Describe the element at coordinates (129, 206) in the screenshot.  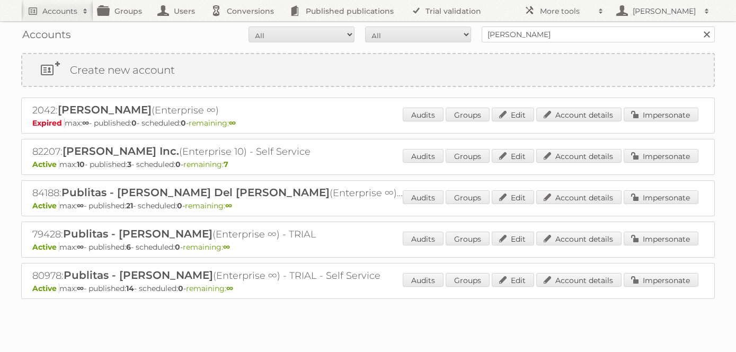
I see `strong: 21` at that location.